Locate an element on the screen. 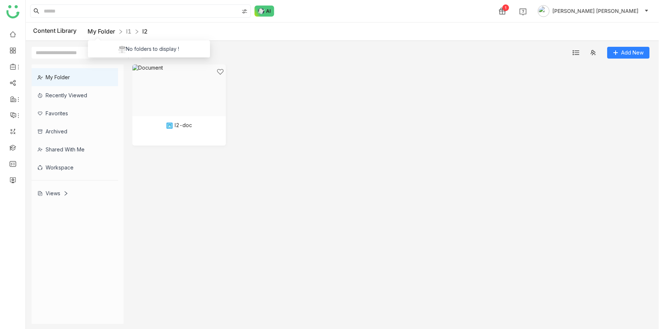 The image size is (659, 329). img: logo is located at coordinates (13, 12).